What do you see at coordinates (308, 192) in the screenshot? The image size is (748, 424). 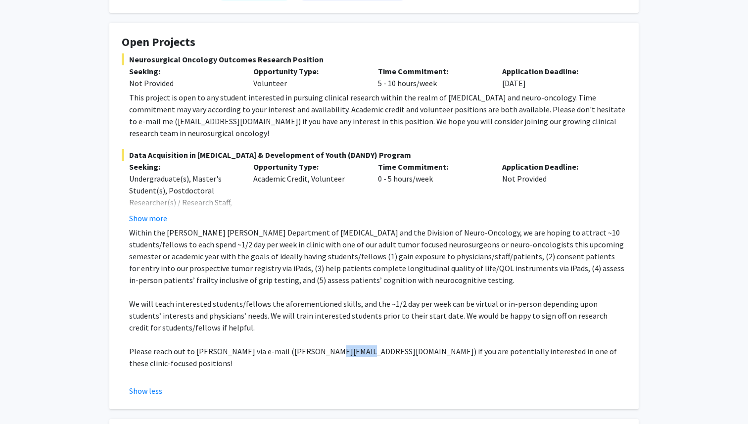 I see `div: Academic Credit, Volunteer` at bounding box center [308, 192].